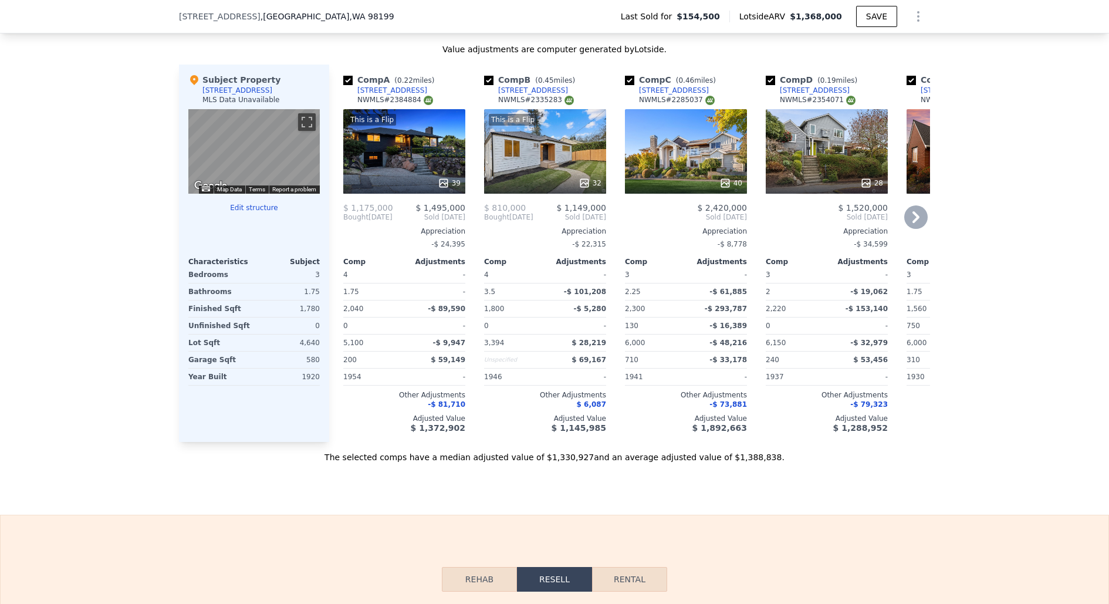 This screenshot has height=604, width=1109. I want to click on div: Adjustments, so click(435, 262).